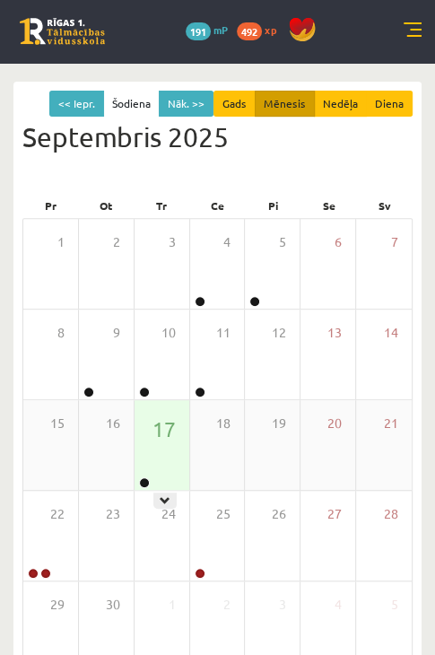  Describe the element at coordinates (223, 333) in the screenshot. I see `span: 11` at that location.